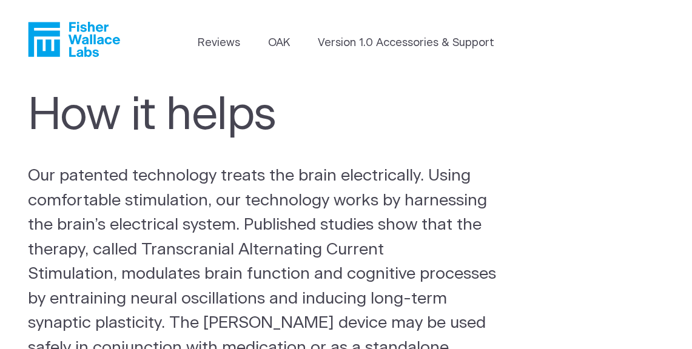 The image size is (692, 349). What do you see at coordinates (406, 43) in the screenshot?
I see `a: Version 1.0 Accessories & Support` at bounding box center [406, 43].